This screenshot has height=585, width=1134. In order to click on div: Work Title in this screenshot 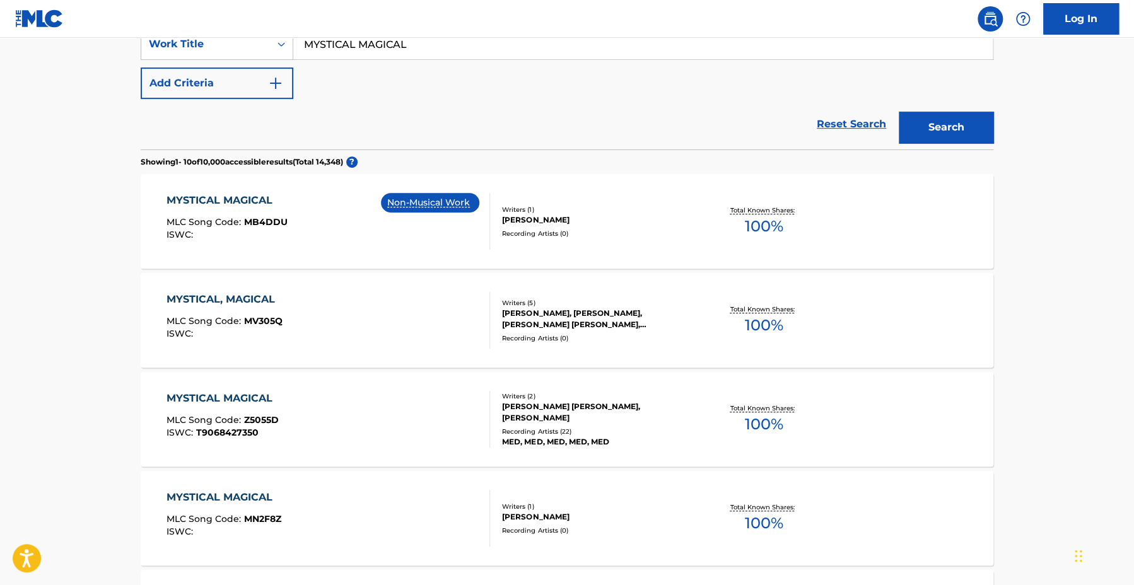, I will do `click(206, 44)`.